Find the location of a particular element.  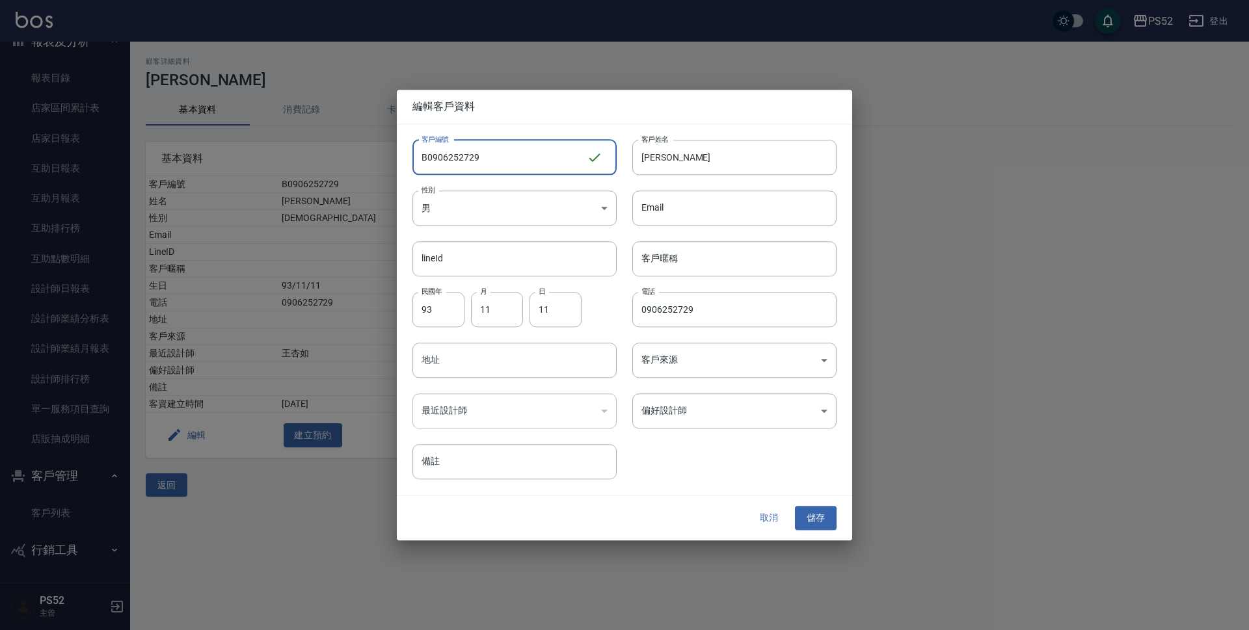

span: 編輯客戶資料 is located at coordinates (624, 107).